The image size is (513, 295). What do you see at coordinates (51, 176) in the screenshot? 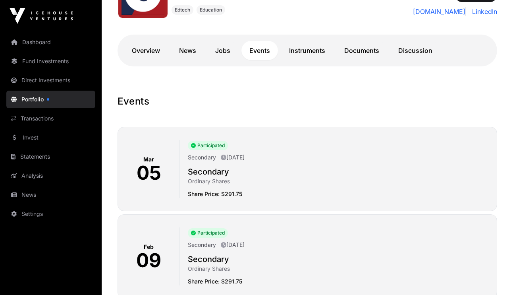
I see `a: Analysis` at bounding box center [51, 176].